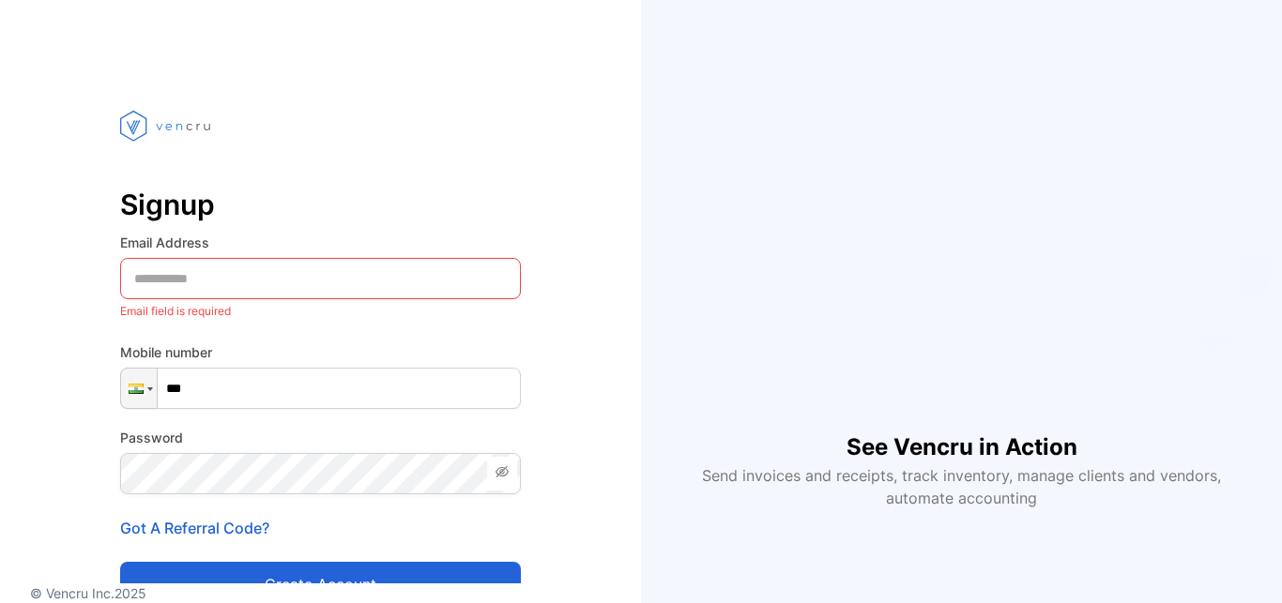 This screenshot has width=1282, height=603. Describe the element at coordinates (320, 242) in the screenshot. I see `label: Email Address` at that location.